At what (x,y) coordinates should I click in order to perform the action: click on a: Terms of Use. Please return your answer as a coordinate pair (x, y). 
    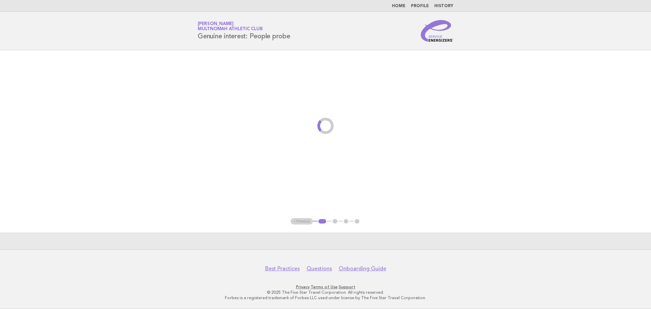
    Looking at the image, I should click on (324, 287).